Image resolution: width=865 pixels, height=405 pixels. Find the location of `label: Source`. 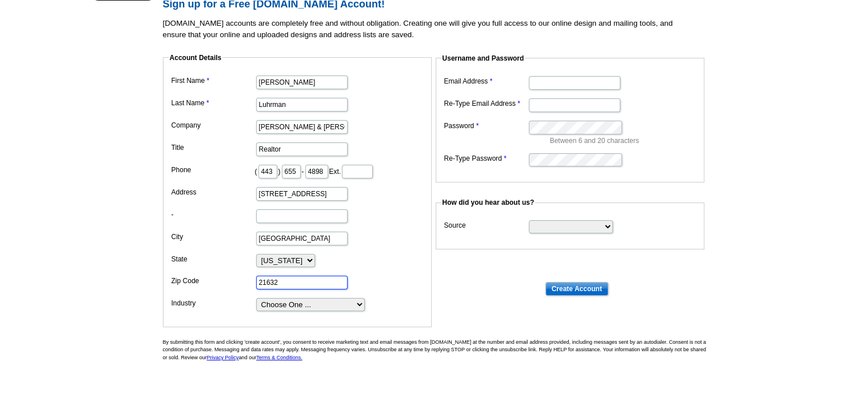

label: Source is located at coordinates (486, 225).